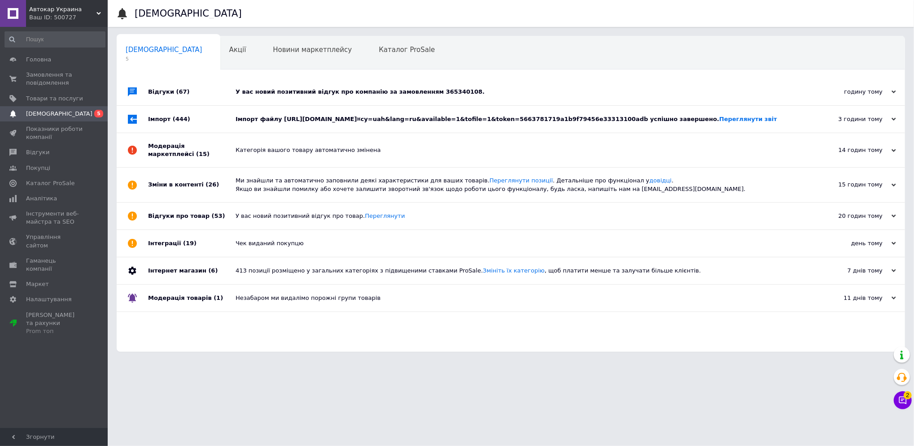  I want to click on div: Зміни в контенті, so click(192, 185).